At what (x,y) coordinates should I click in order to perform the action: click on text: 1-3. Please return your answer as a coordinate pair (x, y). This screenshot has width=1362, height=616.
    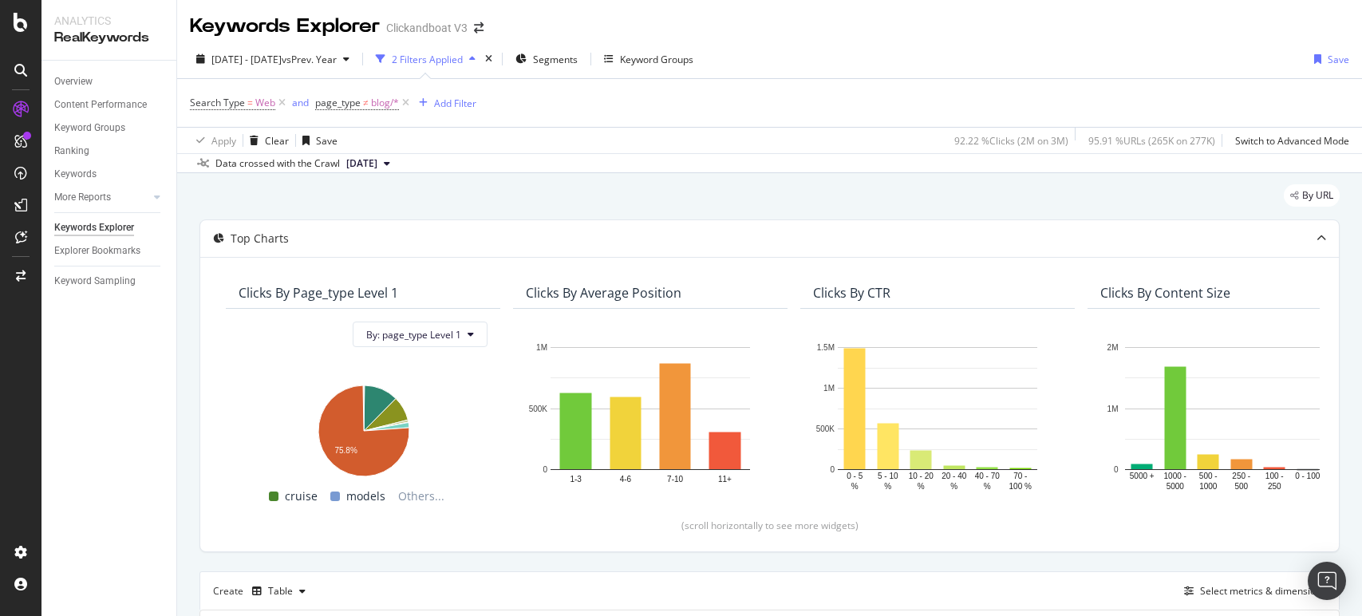
    Looking at the image, I should click on (575, 479).